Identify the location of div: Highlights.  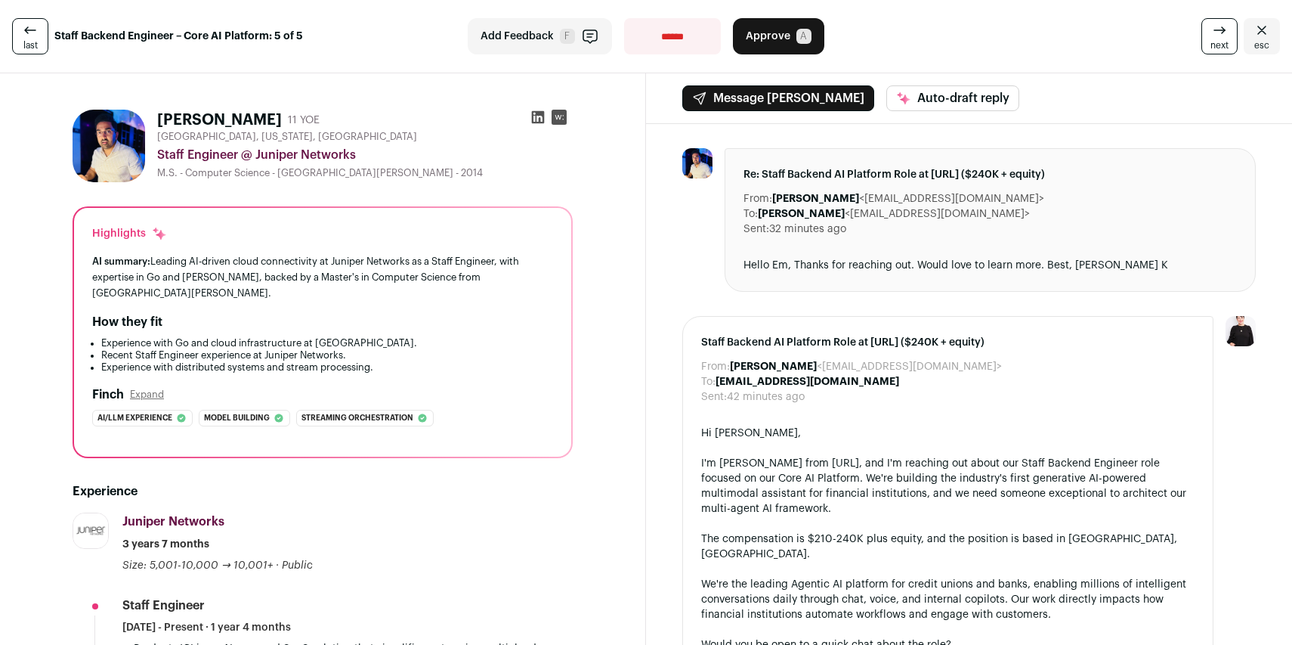
(129, 233).